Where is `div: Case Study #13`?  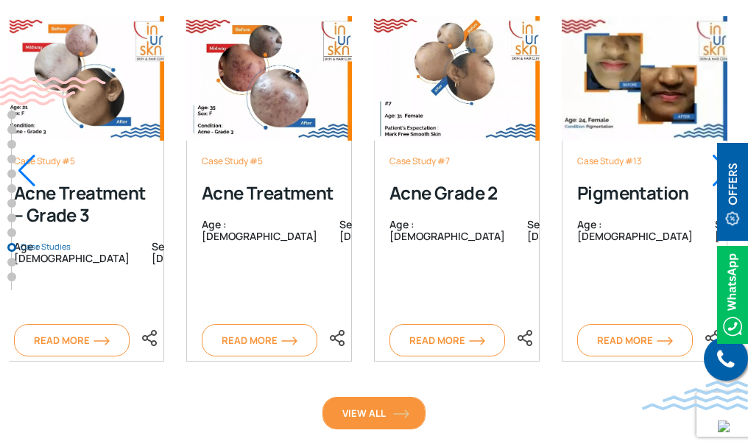 div: Case Study #13 is located at coordinates (645, 161).